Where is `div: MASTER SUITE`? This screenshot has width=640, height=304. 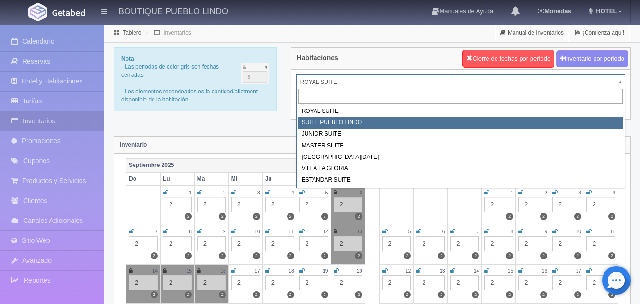 div: MASTER SUITE is located at coordinates (461, 146).